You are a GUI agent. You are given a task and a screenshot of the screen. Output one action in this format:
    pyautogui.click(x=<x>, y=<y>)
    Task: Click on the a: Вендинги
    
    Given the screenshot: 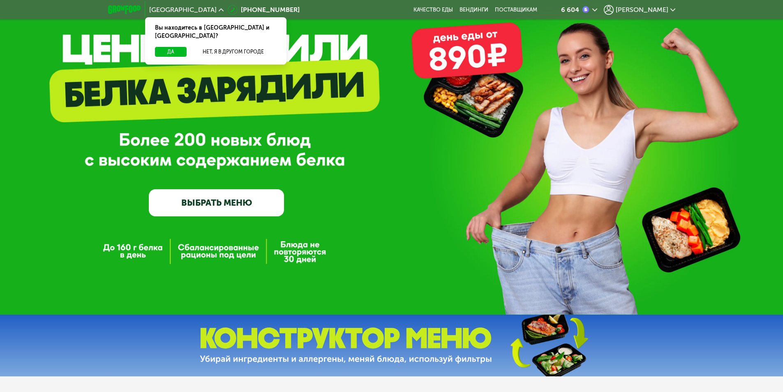 What is the action you would take?
    pyautogui.click(x=474, y=10)
    